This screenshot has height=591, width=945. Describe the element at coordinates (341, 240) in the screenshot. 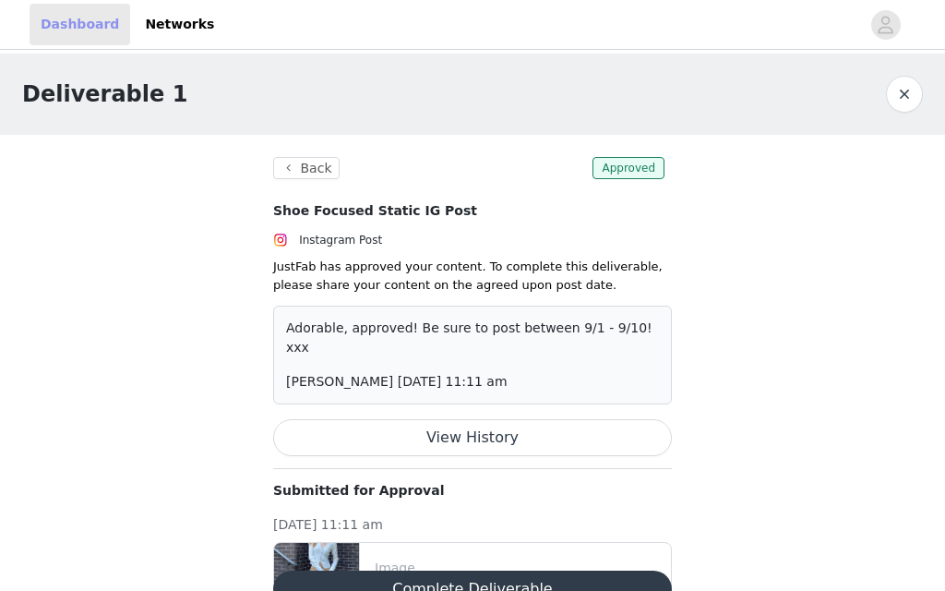

I see `span: Instagram Post` at that location.